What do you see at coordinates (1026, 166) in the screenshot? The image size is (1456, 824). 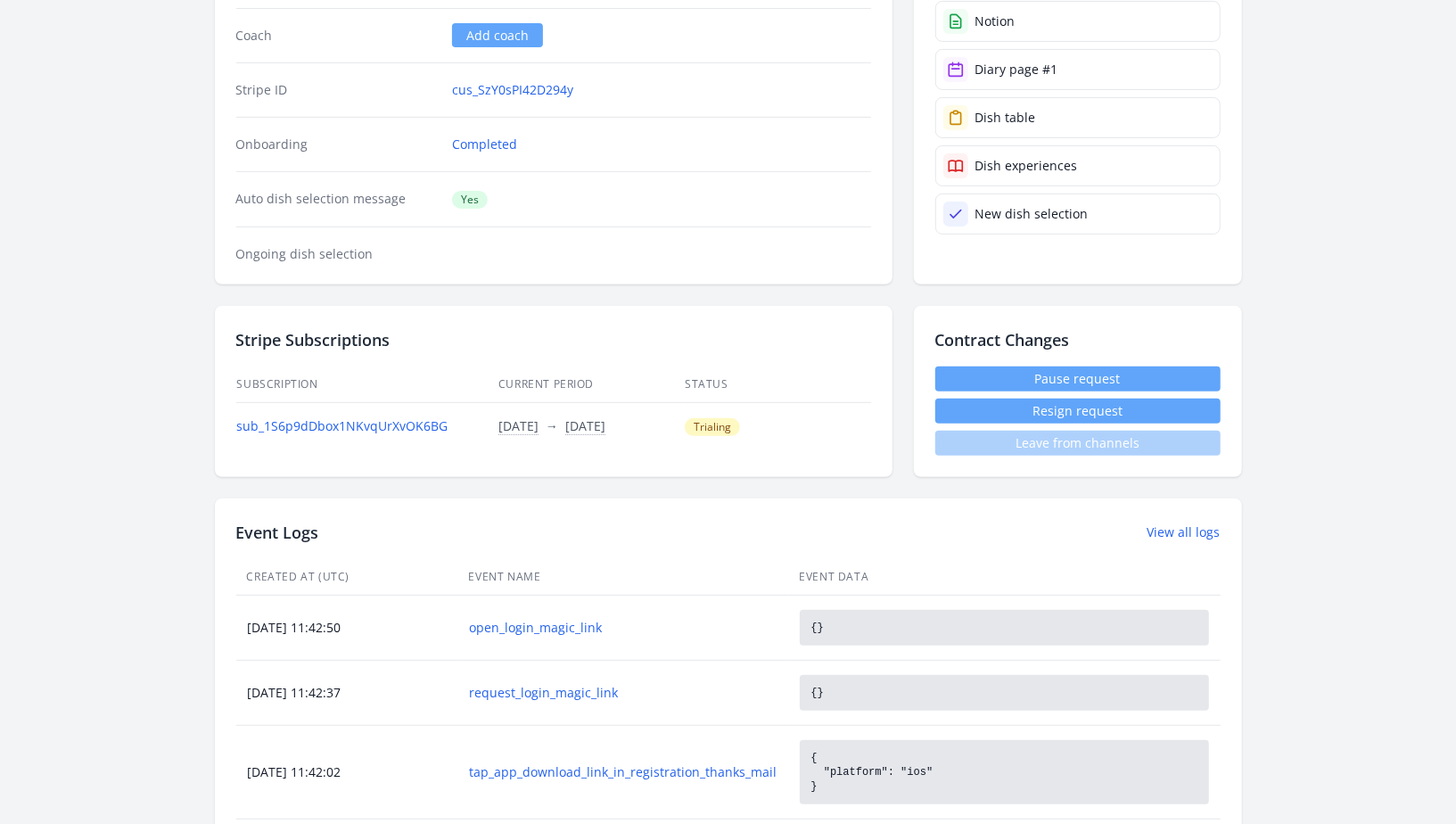 I see `div: Dish experiences` at bounding box center [1026, 166].